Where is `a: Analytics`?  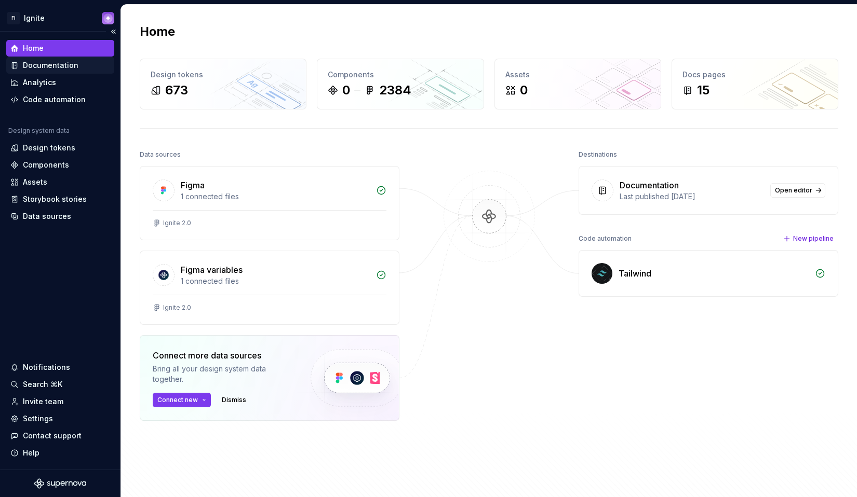
a: Analytics is located at coordinates (60, 83).